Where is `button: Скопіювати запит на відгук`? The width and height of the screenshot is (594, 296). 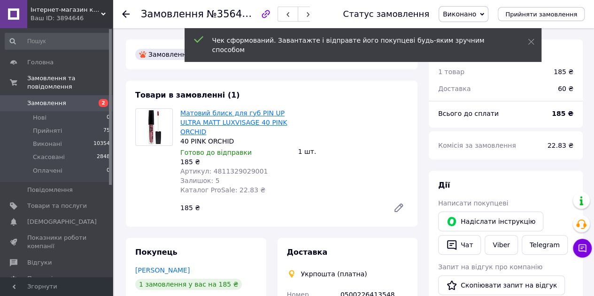 button: Скопіювати запит на відгук is located at coordinates (501, 285).